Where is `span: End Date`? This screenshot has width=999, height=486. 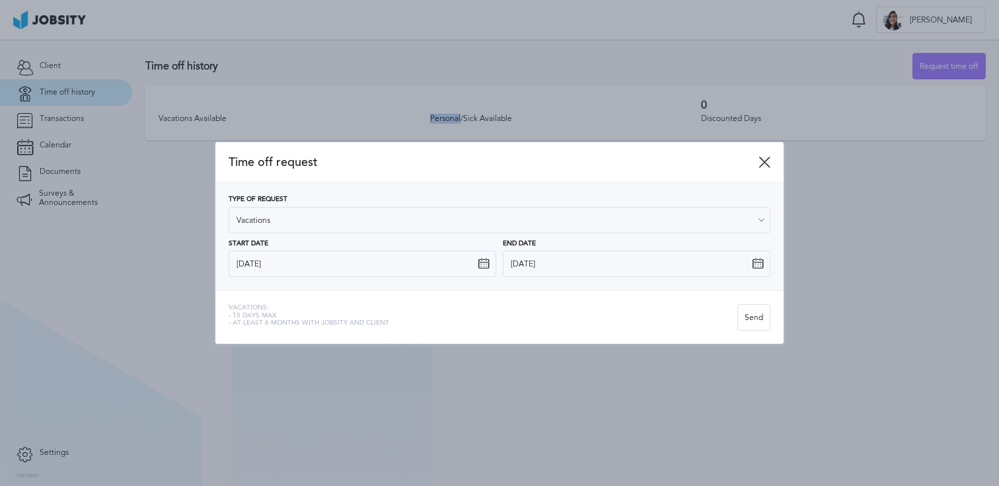 span: End Date is located at coordinates (519, 244).